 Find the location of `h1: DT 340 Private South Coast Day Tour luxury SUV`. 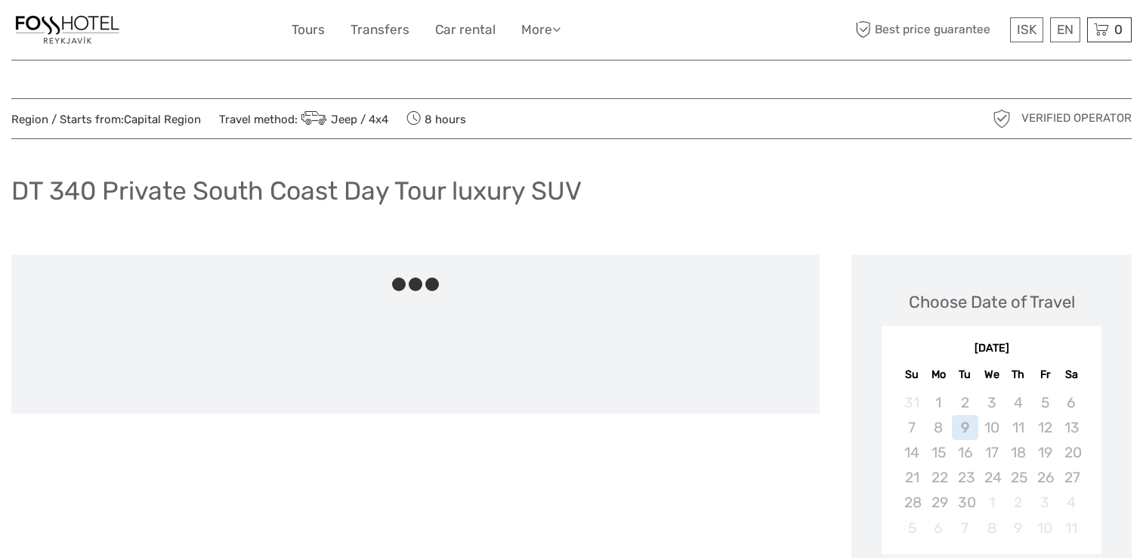

h1: DT 340 Private South Coast Day Tour luxury SUV is located at coordinates (296, 190).